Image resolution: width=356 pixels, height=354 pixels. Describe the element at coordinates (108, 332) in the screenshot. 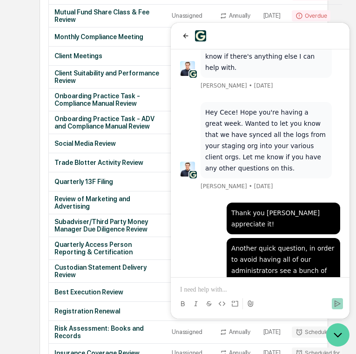

I see `div: Risk Assessment: Books and Records` at that location.